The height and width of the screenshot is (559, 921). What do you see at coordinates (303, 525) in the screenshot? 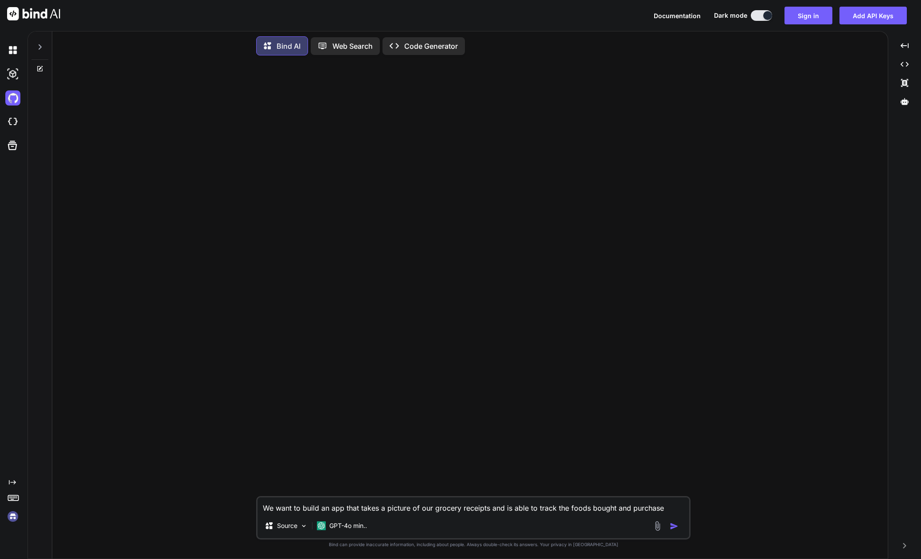
I see `img: Pick Models` at bounding box center [303, 525].